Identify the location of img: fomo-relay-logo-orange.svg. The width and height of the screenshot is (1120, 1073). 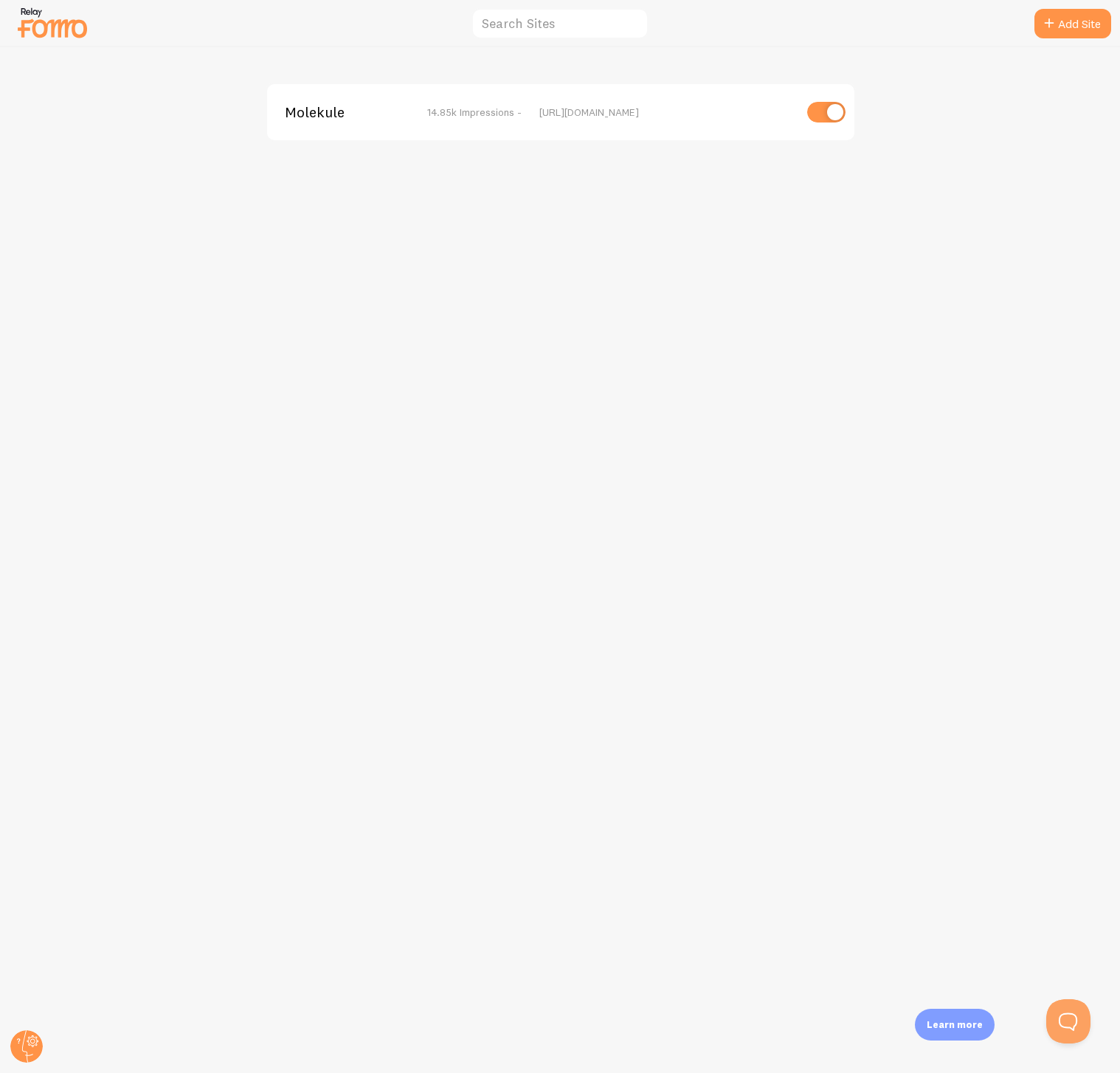
(52, 22).